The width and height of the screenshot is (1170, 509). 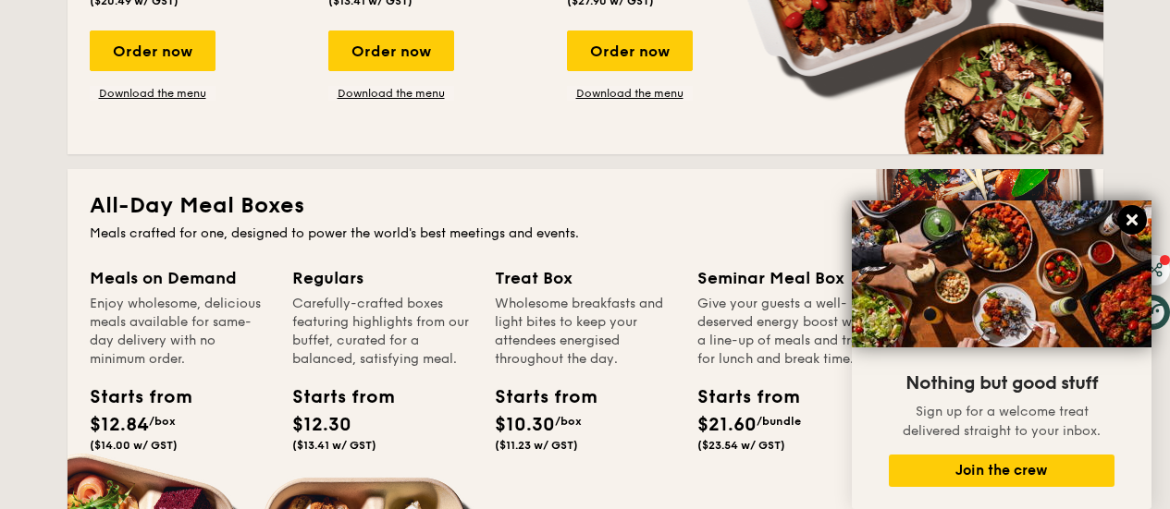 I want to click on div: Meals crafted for one, designed to power the world's best meetings and events., so click(x=585, y=234).